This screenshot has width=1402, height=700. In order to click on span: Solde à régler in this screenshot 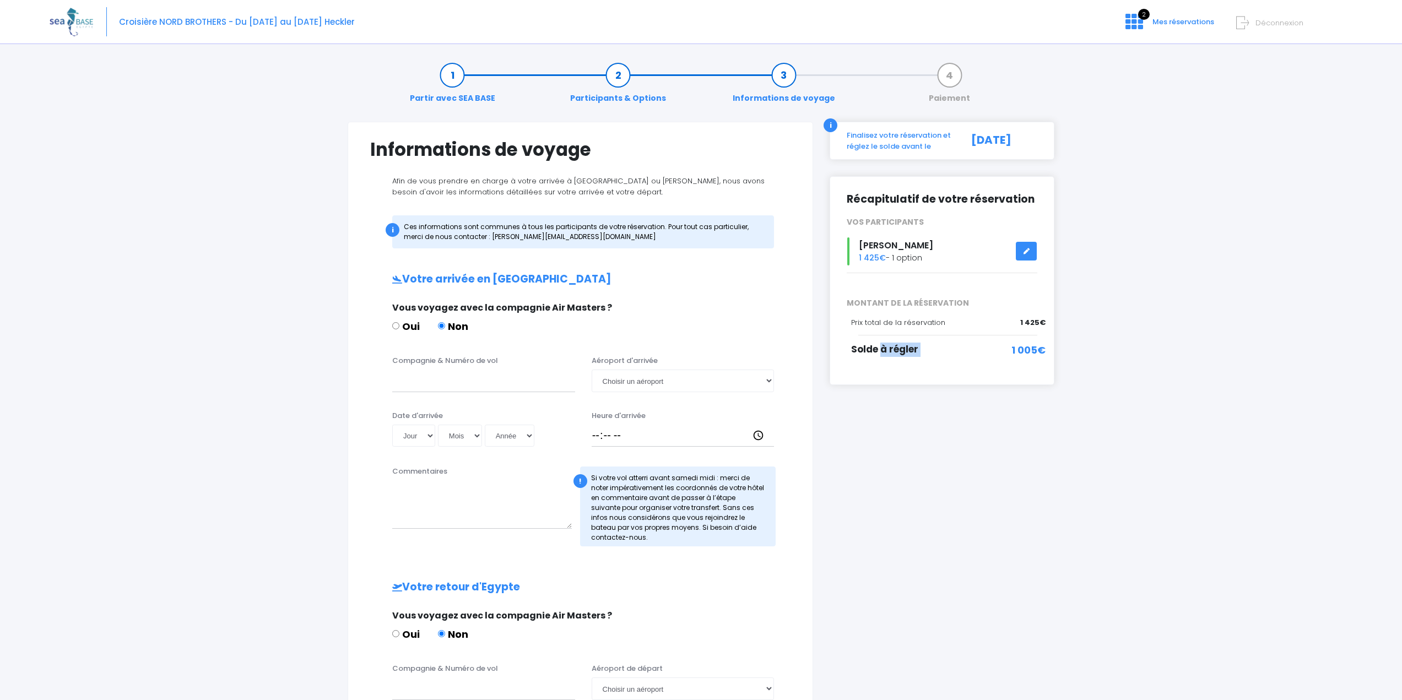, I will do `click(884, 349)`.